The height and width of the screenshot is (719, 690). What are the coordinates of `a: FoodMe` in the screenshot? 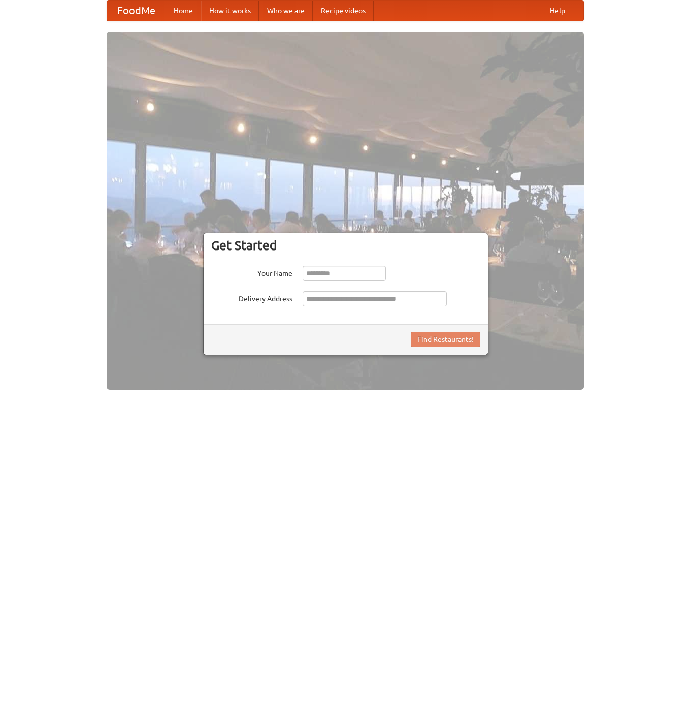 It's located at (136, 11).